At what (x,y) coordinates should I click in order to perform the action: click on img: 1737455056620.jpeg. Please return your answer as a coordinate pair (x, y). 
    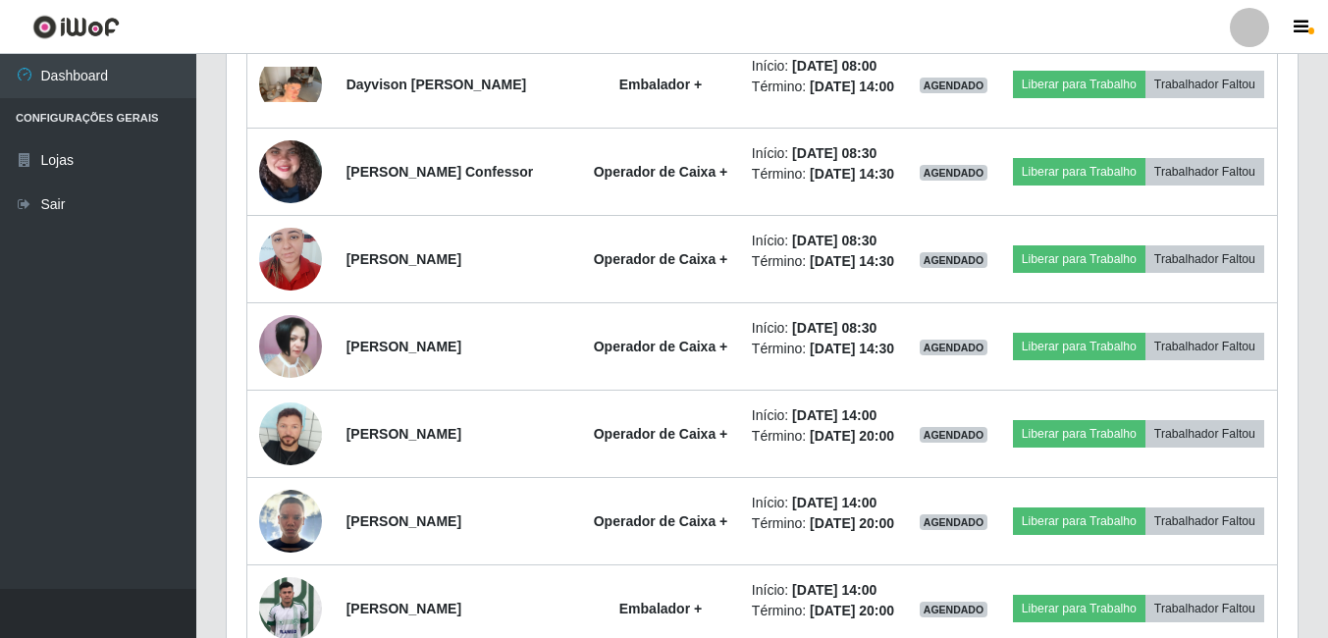
    Looking at the image, I should click on (291, 84).